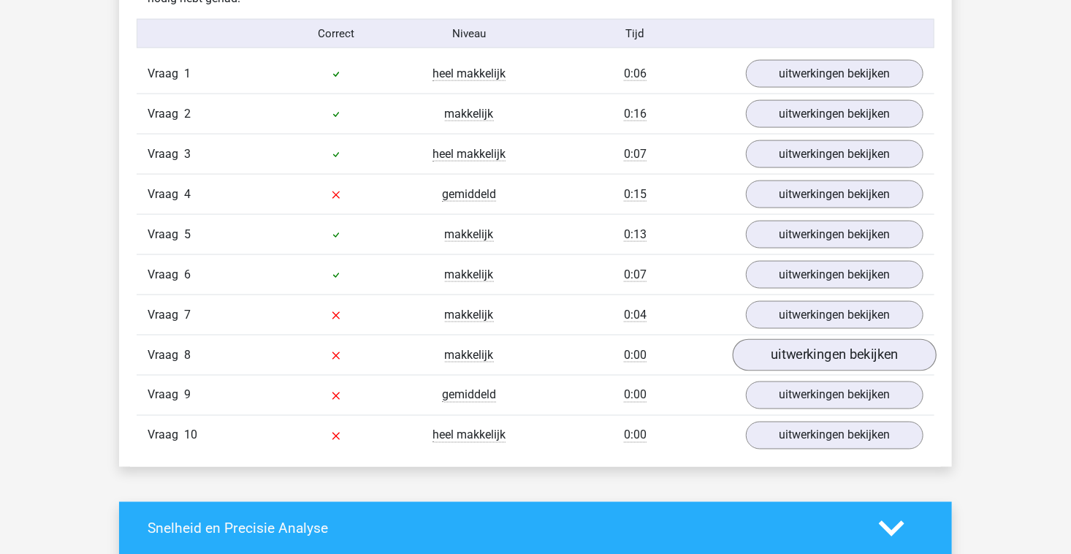 The height and width of the screenshot is (554, 1071). Describe the element at coordinates (187, 153) in the screenshot. I see `span: 3` at that location.